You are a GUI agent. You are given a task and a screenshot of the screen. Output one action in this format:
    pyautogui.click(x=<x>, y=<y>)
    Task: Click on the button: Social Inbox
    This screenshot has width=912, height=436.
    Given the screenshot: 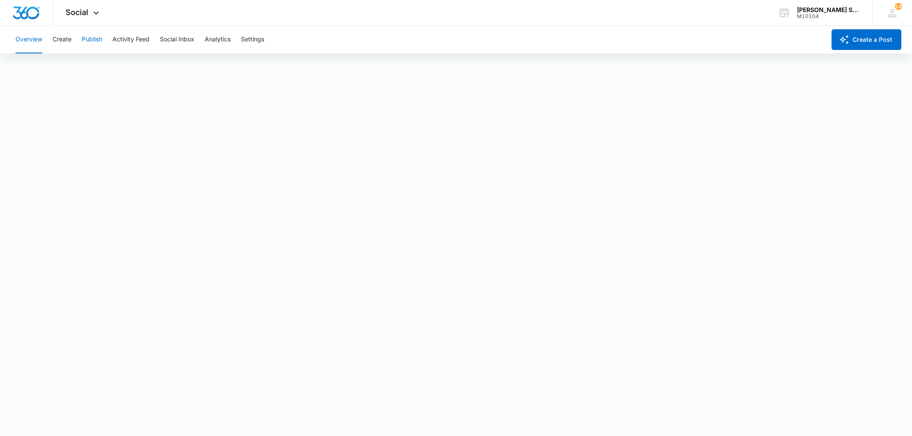 What is the action you would take?
    pyautogui.click(x=177, y=40)
    